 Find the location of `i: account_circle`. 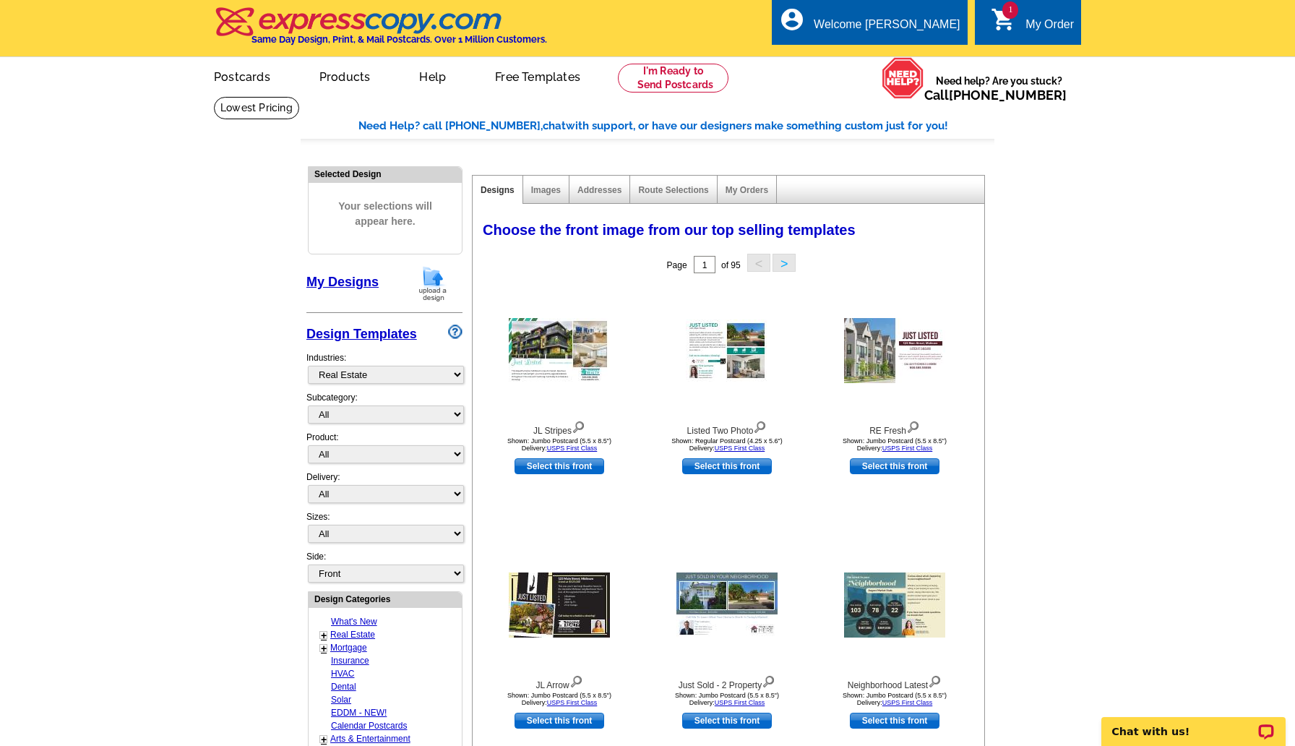

i: account_circle is located at coordinates (792, 20).